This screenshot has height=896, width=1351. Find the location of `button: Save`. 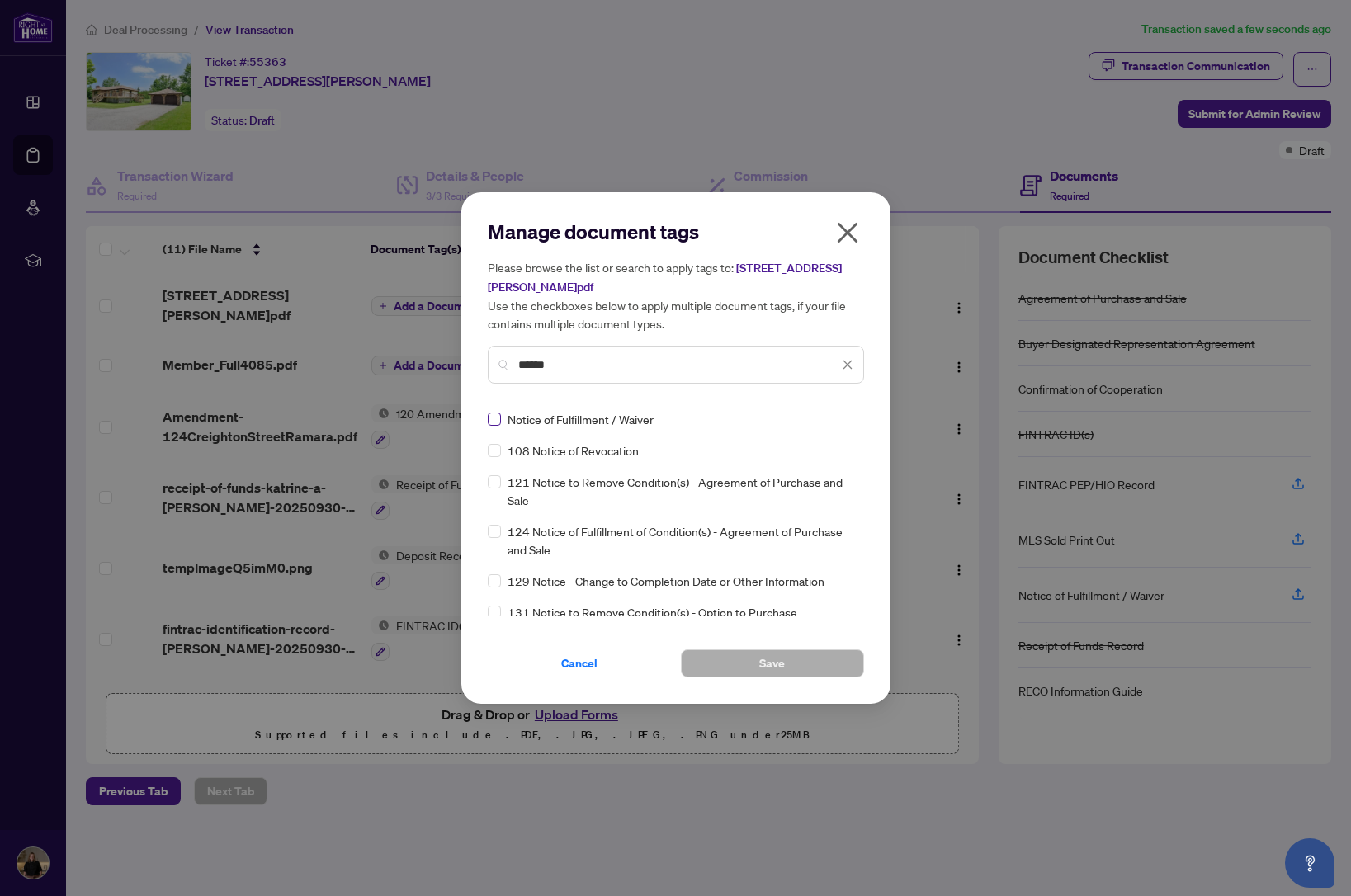

button: Save is located at coordinates (772, 663).